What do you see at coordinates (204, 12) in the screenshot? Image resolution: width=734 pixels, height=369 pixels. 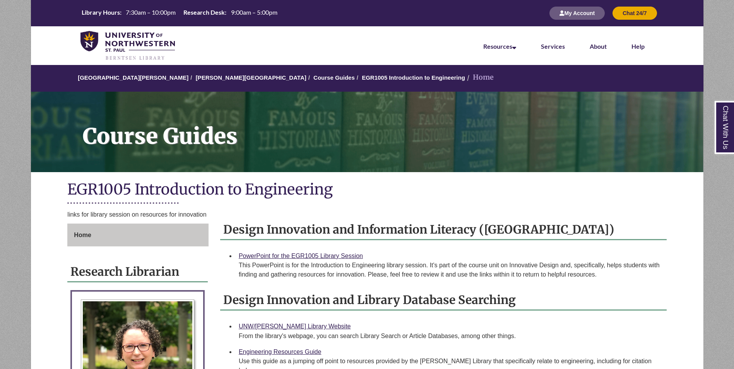 I see `th: Research Desk:` at bounding box center [204, 12].